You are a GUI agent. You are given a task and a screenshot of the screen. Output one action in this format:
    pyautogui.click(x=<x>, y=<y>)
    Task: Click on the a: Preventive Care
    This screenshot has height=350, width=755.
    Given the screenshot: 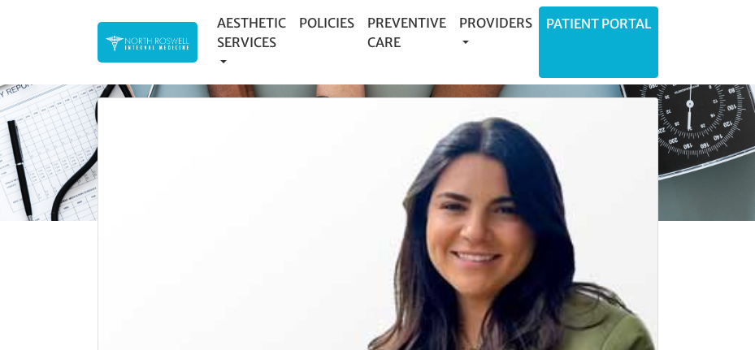 What is the action you would take?
    pyautogui.click(x=407, y=33)
    